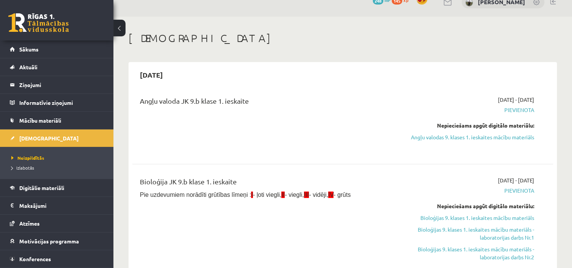 The height and width of the screenshot is (268, 572). What do you see at coordinates (269, 102) in the screenshot?
I see `div: Angļu valoda JK 9.b klase 1. ieskaite` at bounding box center [269, 102].